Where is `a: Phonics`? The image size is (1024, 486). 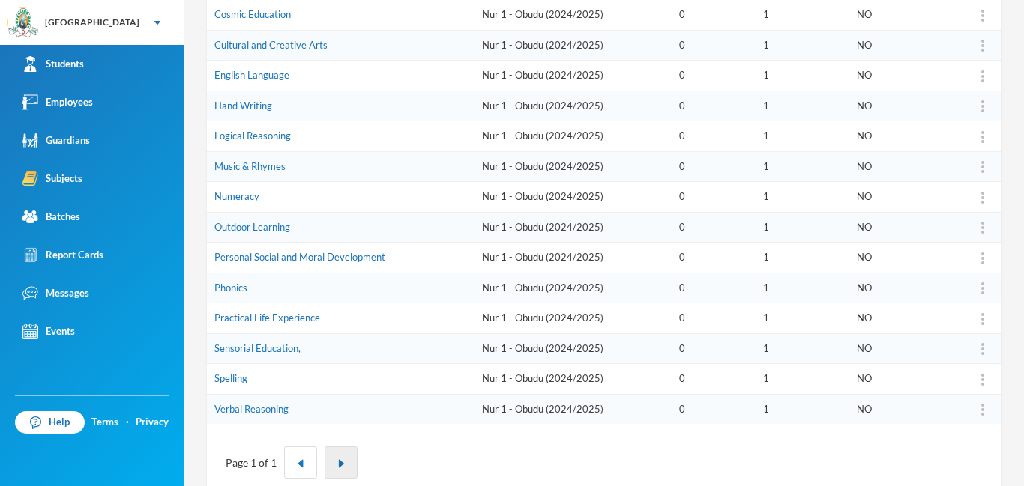 a: Phonics is located at coordinates (231, 288).